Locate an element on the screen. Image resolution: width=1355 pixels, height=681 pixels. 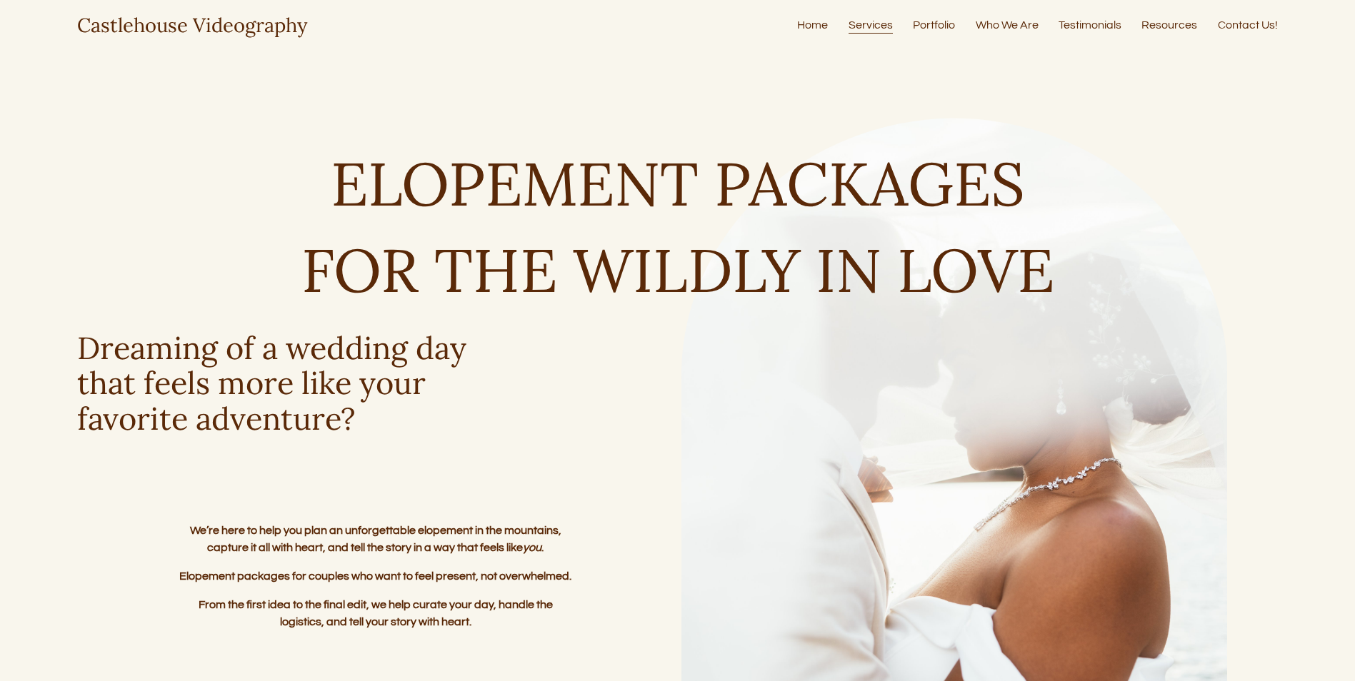
a: Contact Us! is located at coordinates (1248, 25).